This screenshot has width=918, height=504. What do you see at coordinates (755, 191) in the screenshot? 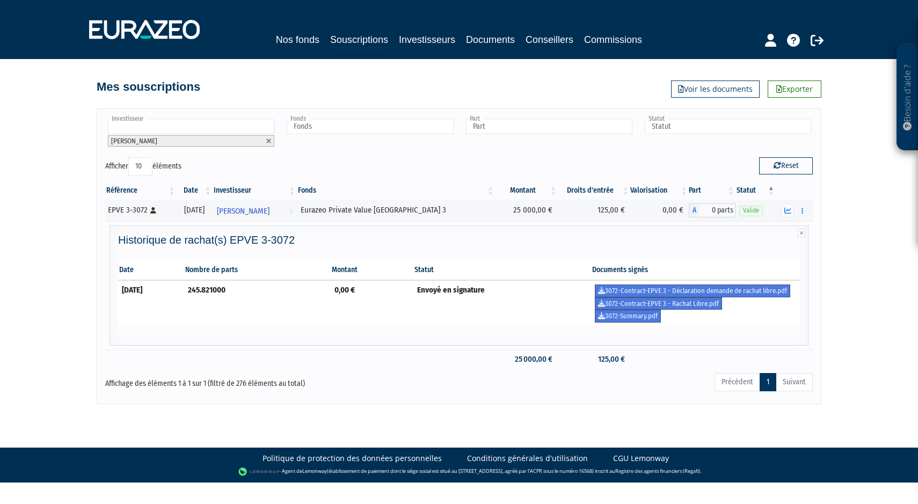
I see `th: Statut : activer pour trier la colonne par ordre d&eacute;croissant` at bounding box center [755, 191].